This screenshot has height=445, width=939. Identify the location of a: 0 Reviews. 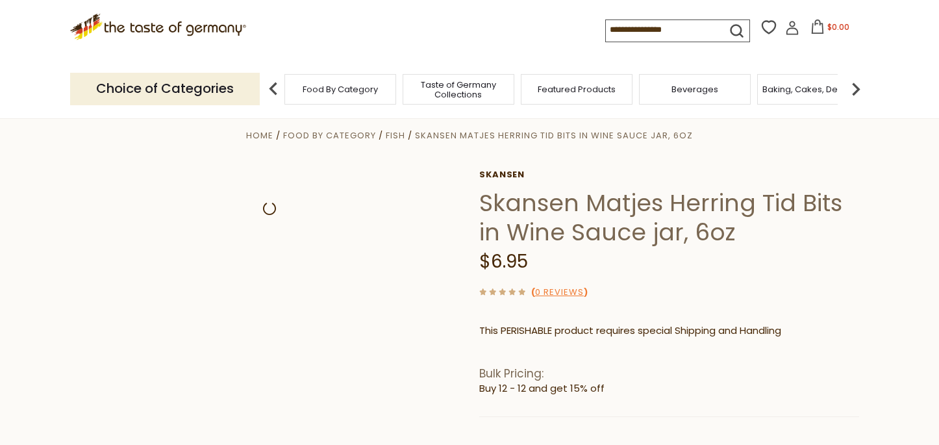
(559, 292).